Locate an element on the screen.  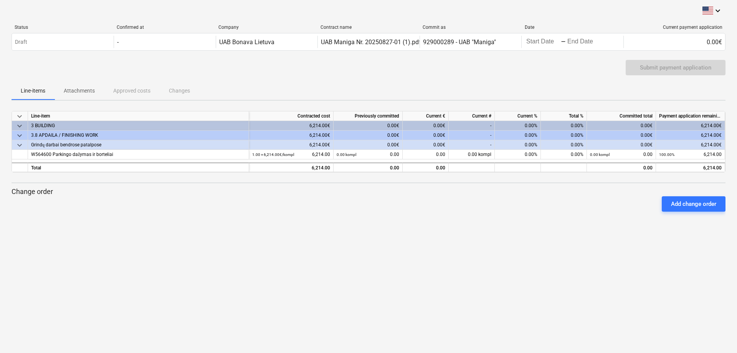
input: Start Date is located at coordinates (543, 42).